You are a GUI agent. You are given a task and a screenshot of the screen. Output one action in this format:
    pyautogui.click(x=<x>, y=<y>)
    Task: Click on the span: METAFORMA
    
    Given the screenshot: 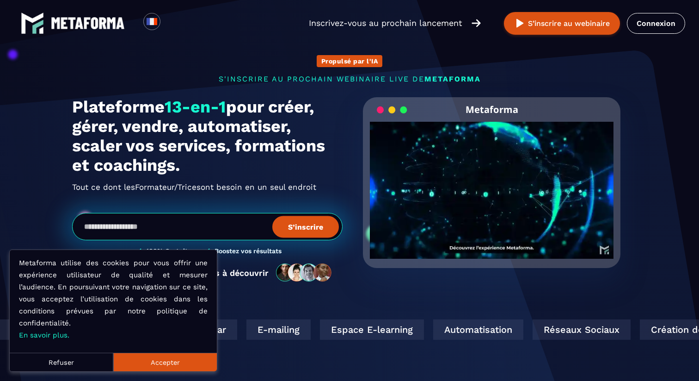 What is the action you would take?
    pyautogui.click(x=453, y=79)
    